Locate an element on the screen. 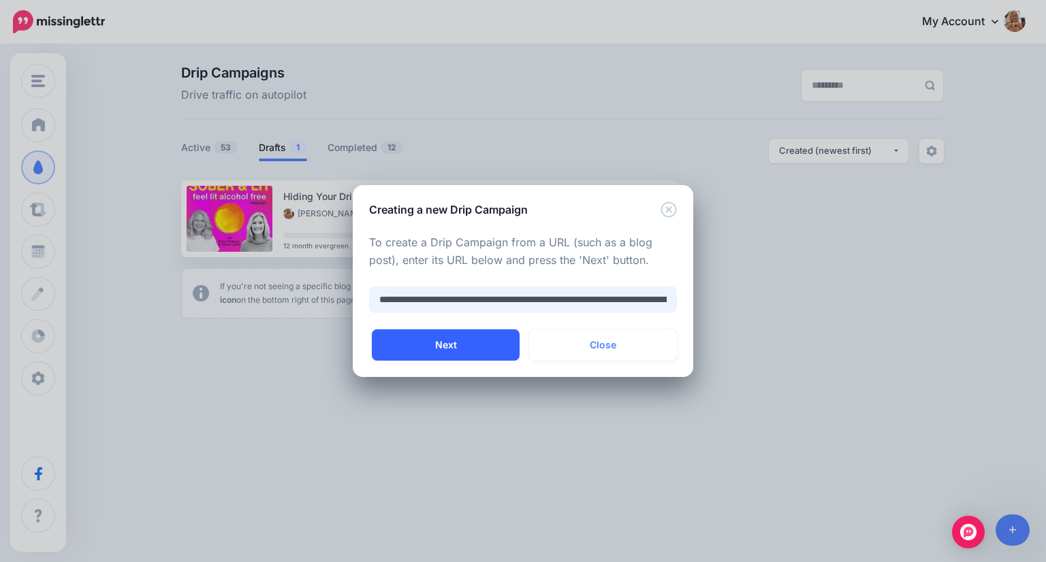 This screenshot has height=562, width=1046. div: Open Intercom Messenger is located at coordinates (968, 532).